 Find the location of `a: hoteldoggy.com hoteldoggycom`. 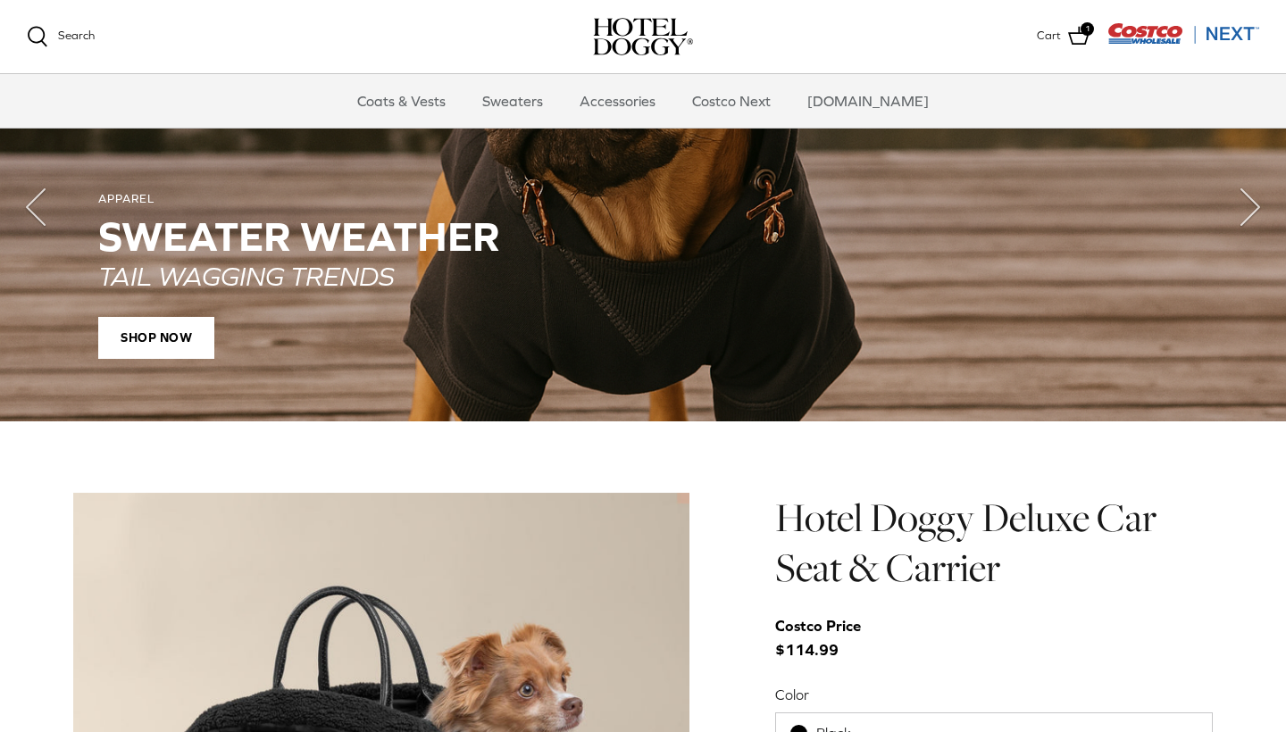

a: hoteldoggy.com hoteldoggycom is located at coordinates (643, 37).